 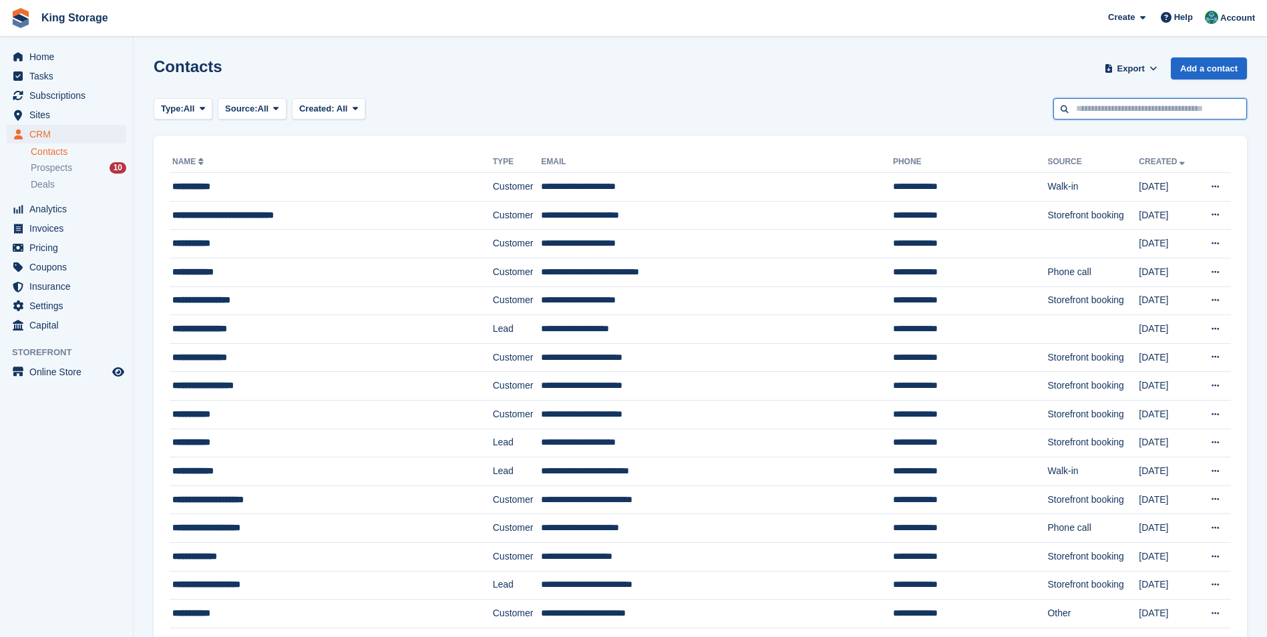 What do you see at coordinates (241, 109) in the screenshot?
I see `span: Source:` at bounding box center [241, 109].